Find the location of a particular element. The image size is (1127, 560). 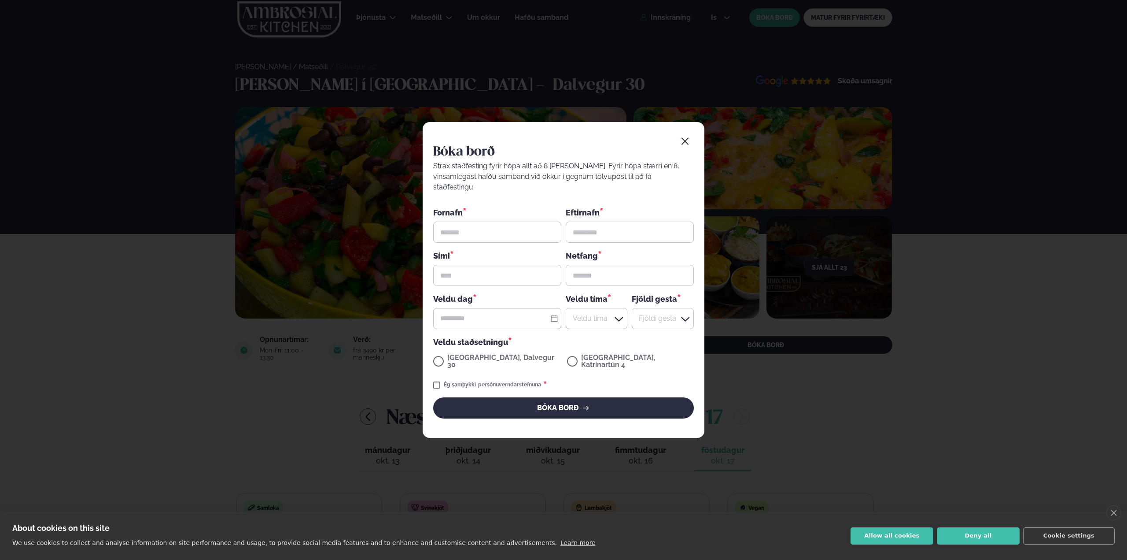

a: persónuverndarstefnuna is located at coordinates (510, 385).